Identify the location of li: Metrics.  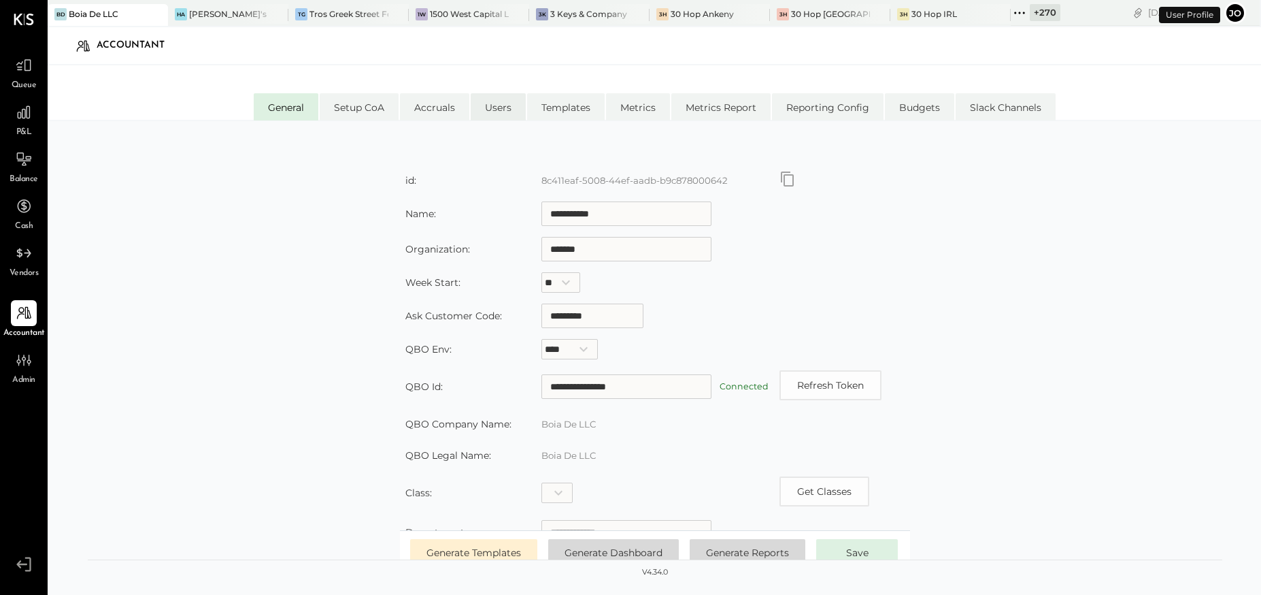
(638, 107).